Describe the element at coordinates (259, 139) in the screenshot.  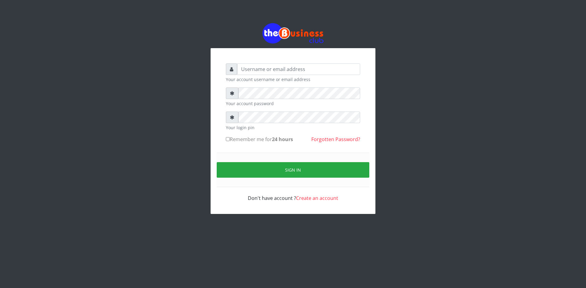
I see `label: Remember me for` at that location.